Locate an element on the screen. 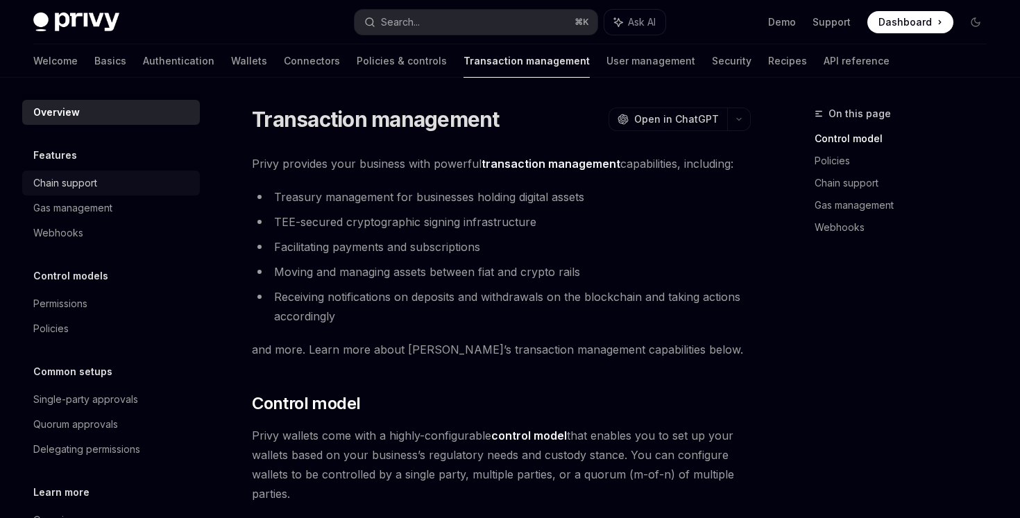 The width and height of the screenshot is (1020, 518). a: Basics is located at coordinates (110, 61).